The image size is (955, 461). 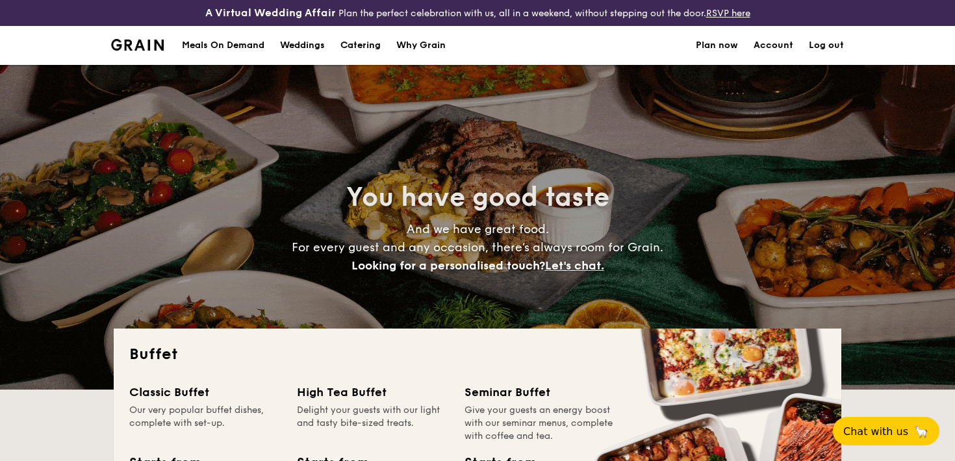 What do you see at coordinates (205, 392) in the screenshot?
I see `div: Classic Buffet` at bounding box center [205, 392].